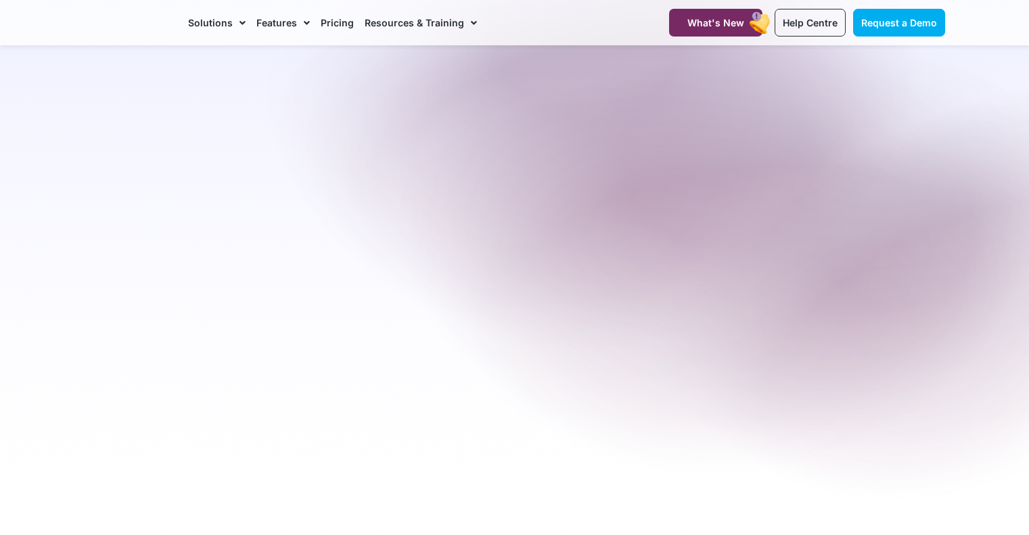  What do you see at coordinates (899, 22) in the screenshot?
I see `a: Request a Demo` at bounding box center [899, 22].